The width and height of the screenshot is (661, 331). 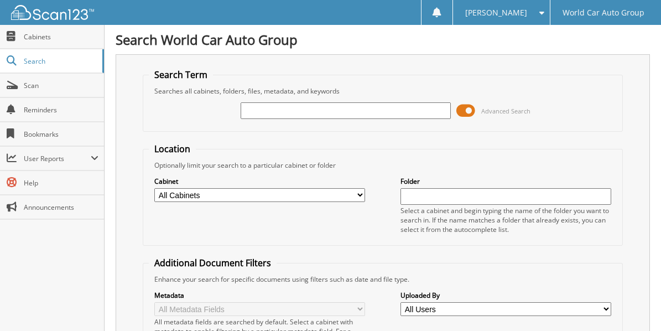 I want to click on legend: Additional Document Filters, so click(x=213, y=263).